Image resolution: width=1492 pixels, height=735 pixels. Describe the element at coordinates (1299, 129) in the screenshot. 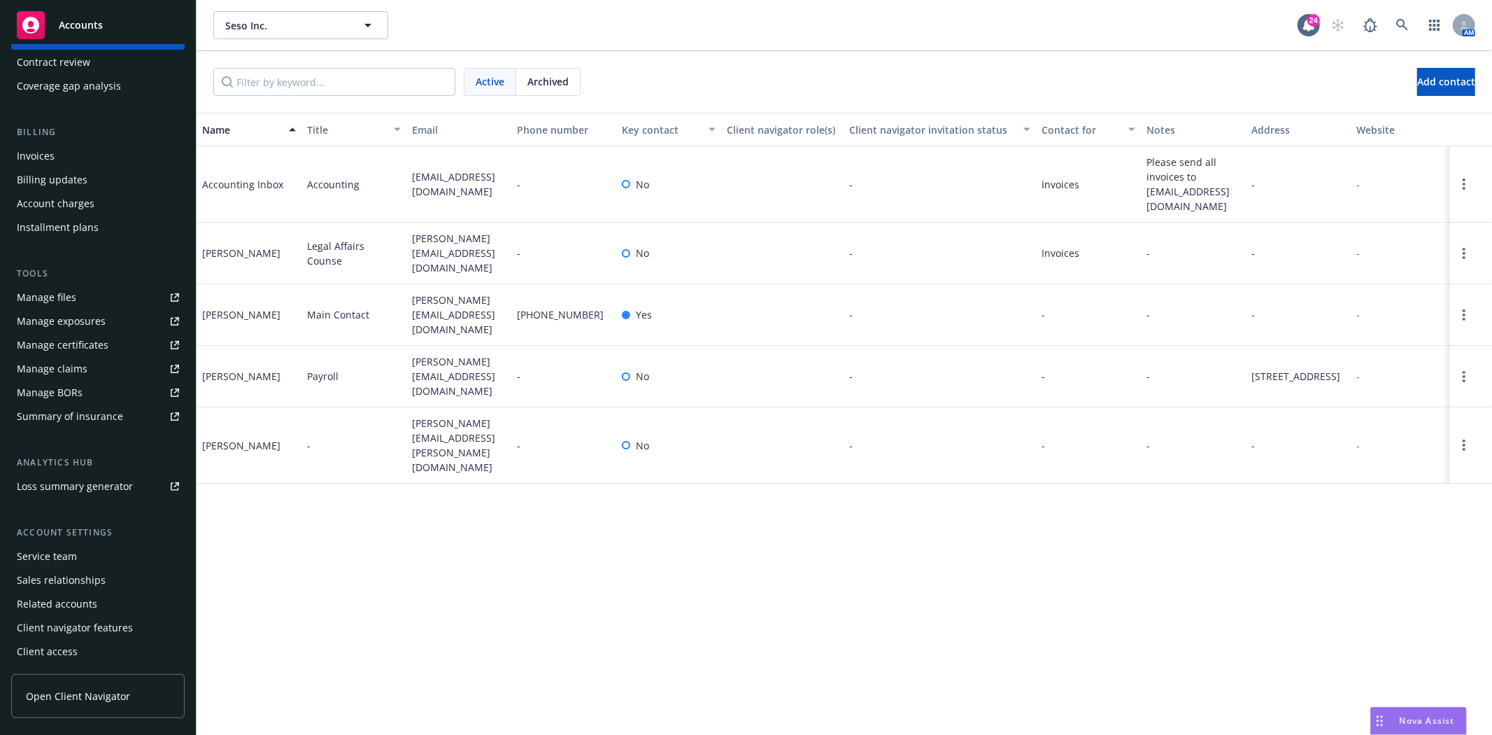

I see `div: Address` at that location.